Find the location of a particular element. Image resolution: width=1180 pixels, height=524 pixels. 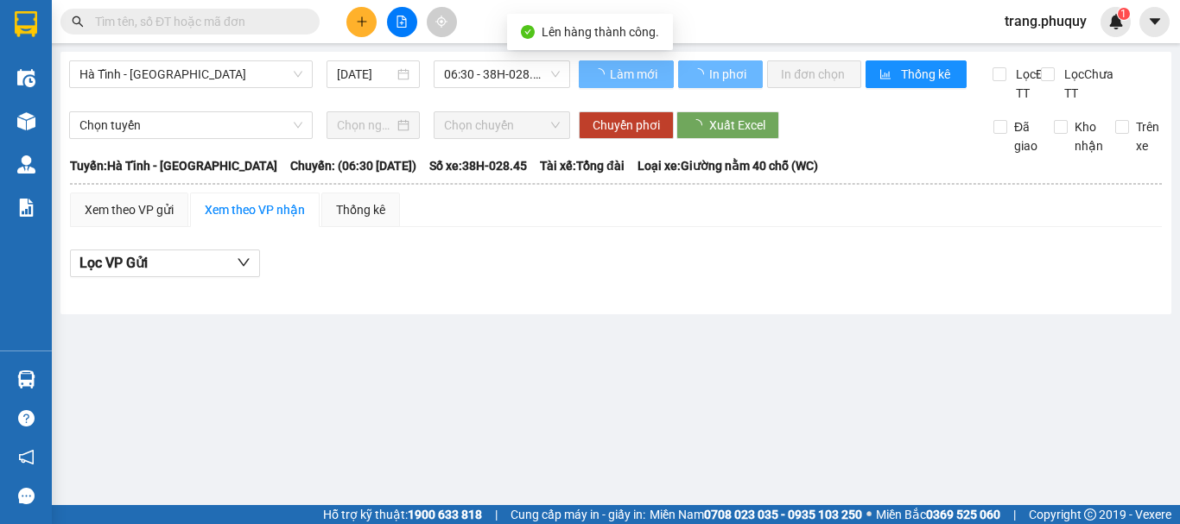

span: Hỗ trợ kỹ thuật: is located at coordinates (402, 515).